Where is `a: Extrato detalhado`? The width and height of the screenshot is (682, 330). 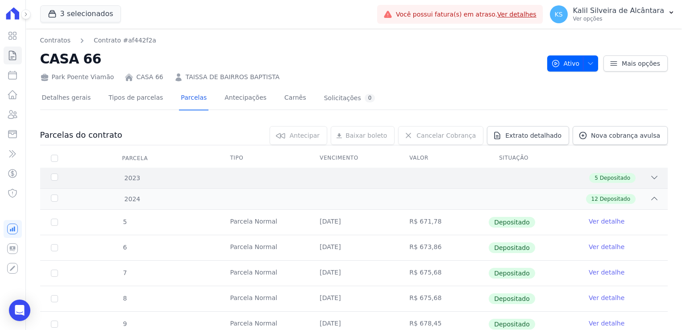 a: Extrato detalhado is located at coordinates (528, 135).